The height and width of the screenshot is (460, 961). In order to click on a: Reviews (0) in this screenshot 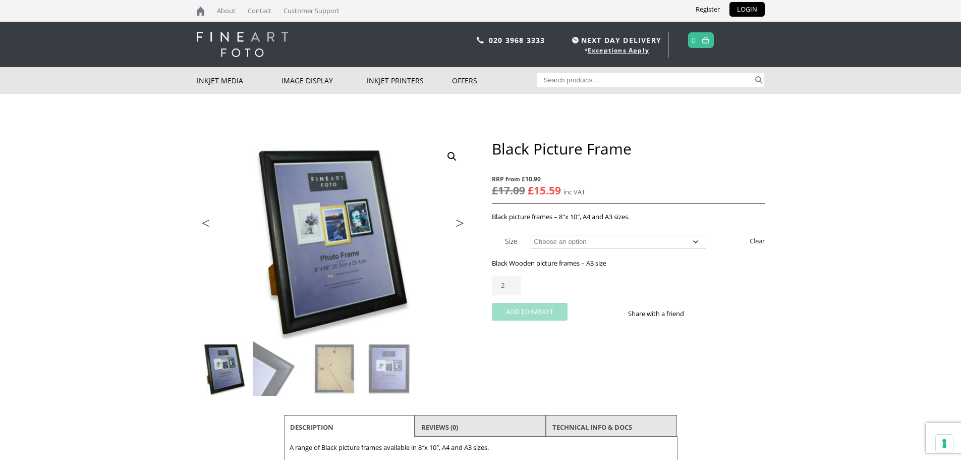, I will do `click(439, 427)`.